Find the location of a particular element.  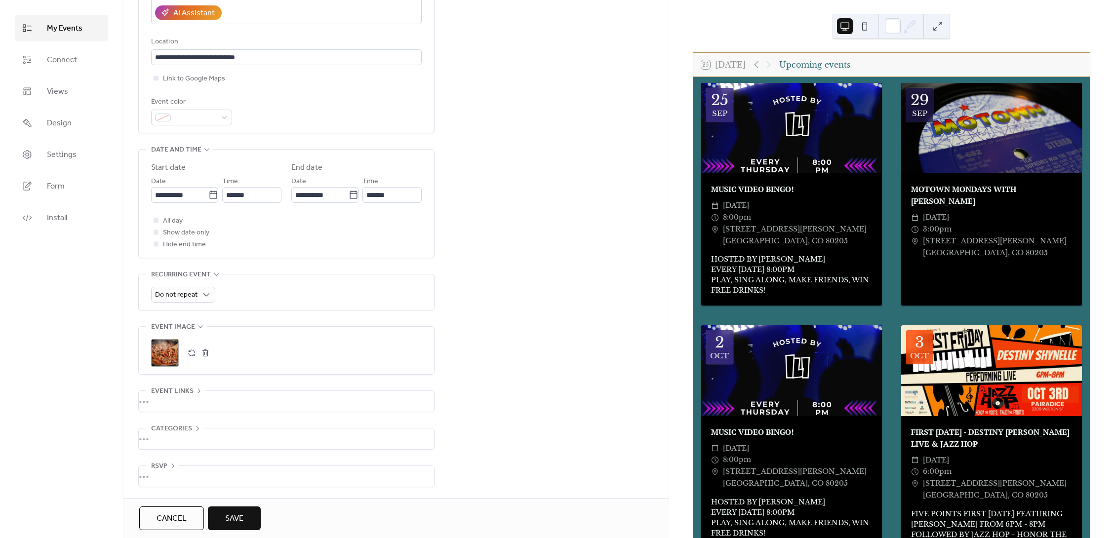

span: Install is located at coordinates (57, 218).